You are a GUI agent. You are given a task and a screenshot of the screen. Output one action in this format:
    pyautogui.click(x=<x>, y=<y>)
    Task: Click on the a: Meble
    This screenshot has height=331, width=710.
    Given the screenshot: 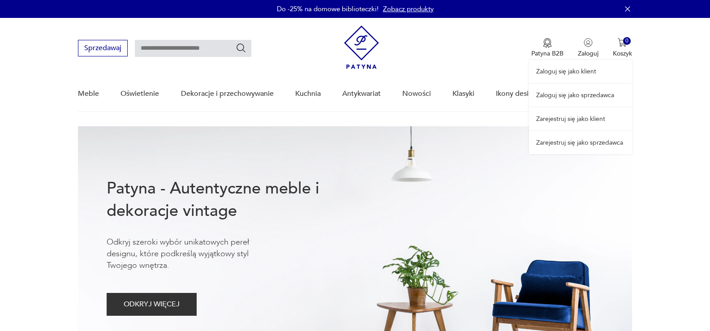 What is the action you would take?
    pyautogui.click(x=88, y=94)
    